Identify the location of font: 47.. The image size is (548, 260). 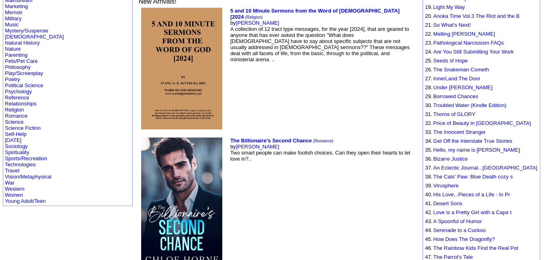
(429, 257).